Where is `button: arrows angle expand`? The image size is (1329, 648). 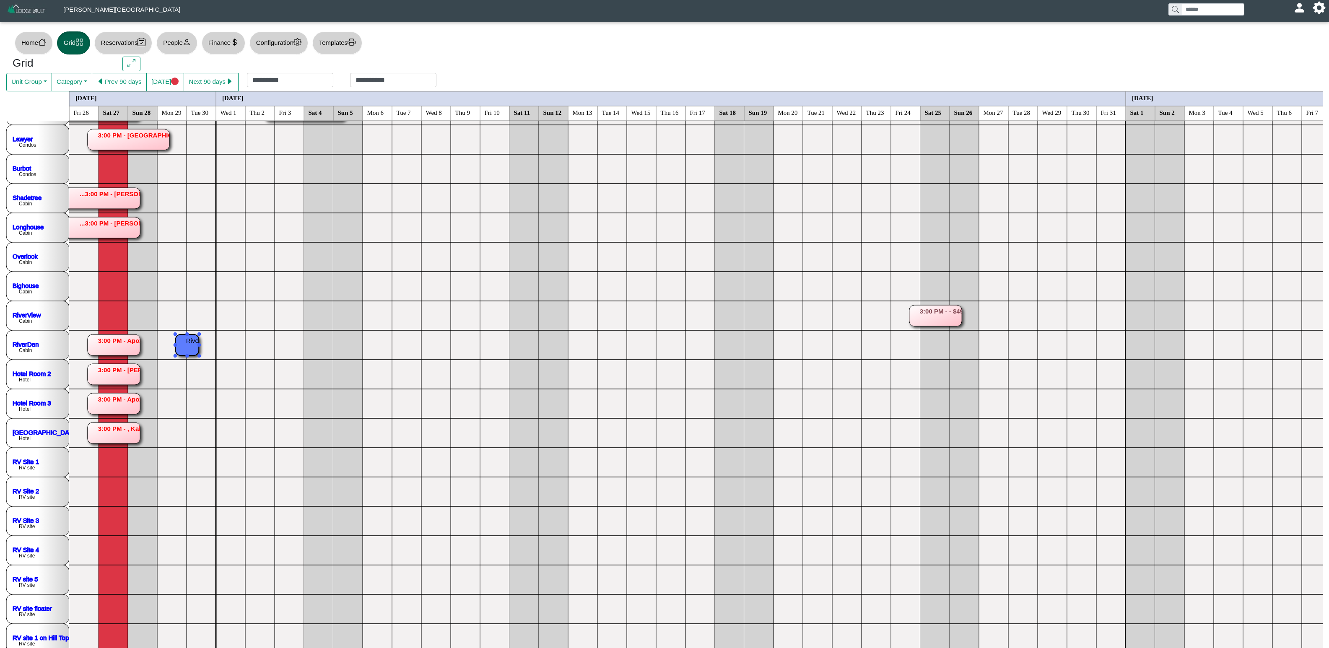
button: arrows angle expand is located at coordinates (131, 64).